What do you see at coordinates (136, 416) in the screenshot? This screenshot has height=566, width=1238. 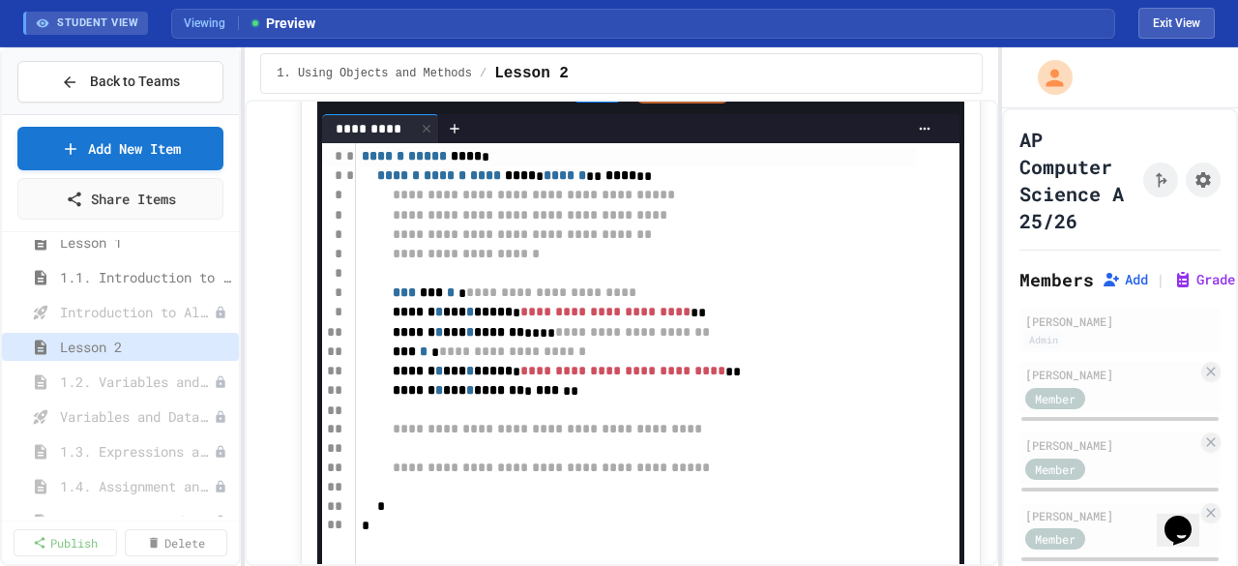 I see `span: Variables and Data Types - Quiz` at bounding box center [136, 416].